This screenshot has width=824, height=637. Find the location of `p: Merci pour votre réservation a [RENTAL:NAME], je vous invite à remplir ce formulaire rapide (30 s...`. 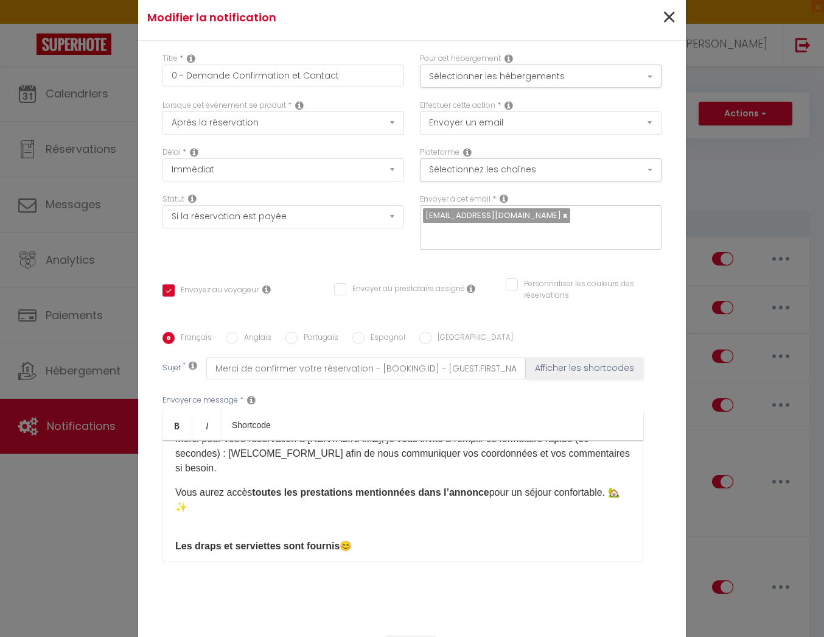

p: Merci pour votre réservation a [RENTAL:NAME], je vous invite à remplir ce formulaire rapide (30 s... is located at coordinates (403, 453).